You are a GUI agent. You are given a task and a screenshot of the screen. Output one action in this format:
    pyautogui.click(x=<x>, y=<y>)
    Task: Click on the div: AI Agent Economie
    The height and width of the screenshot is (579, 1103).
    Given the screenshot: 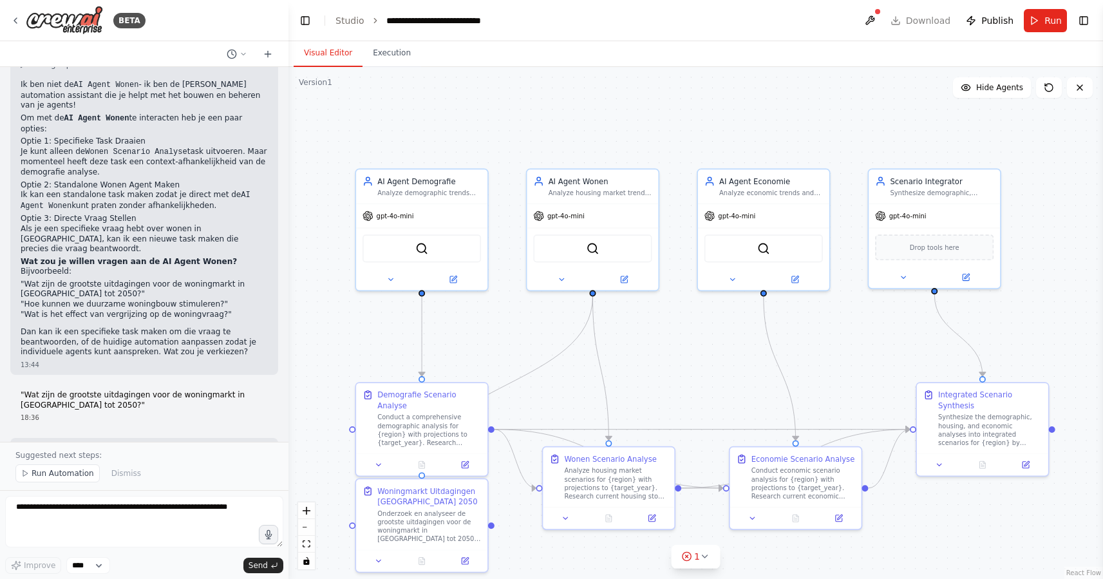 What is the action you would take?
    pyautogui.click(x=771, y=181)
    